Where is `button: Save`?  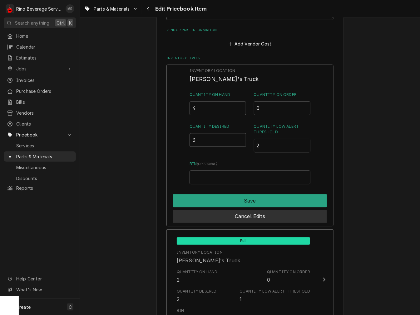
button: Save is located at coordinates (250, 201).